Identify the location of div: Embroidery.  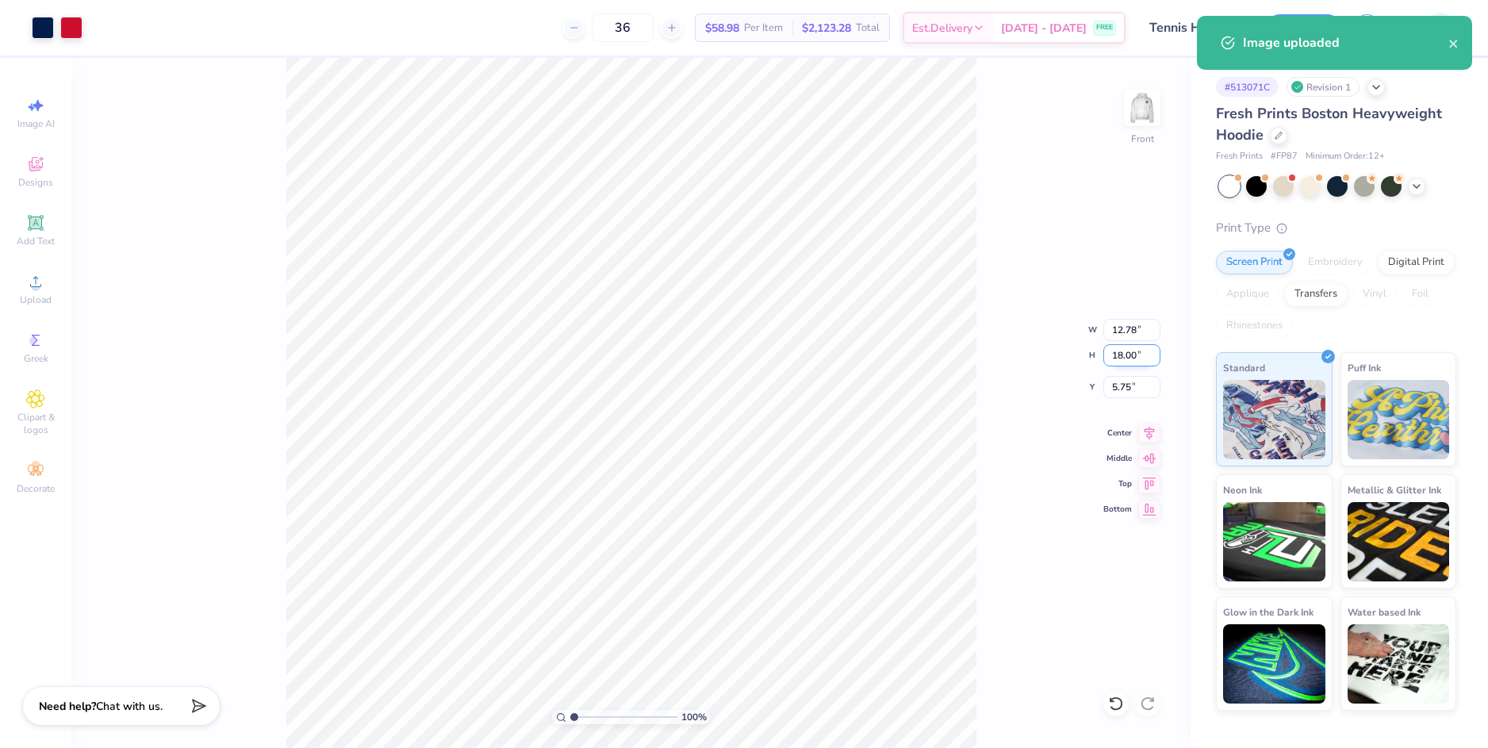
(1335, 263).